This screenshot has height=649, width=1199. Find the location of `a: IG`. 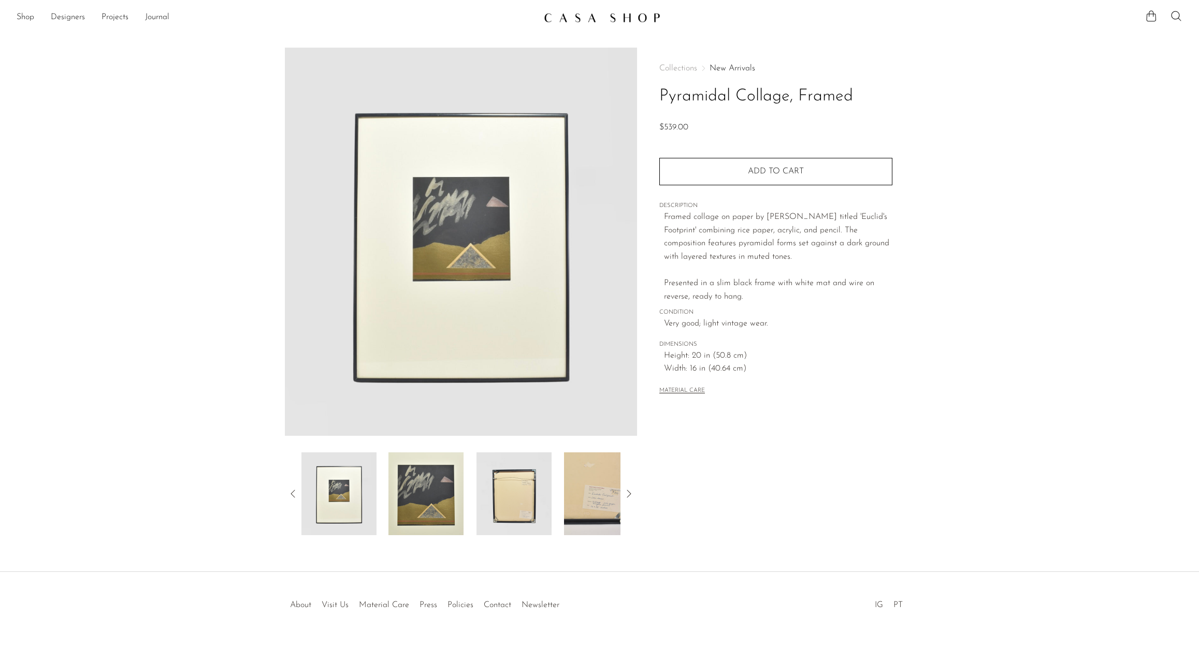

a: IG is located at coordinates (879, 605).